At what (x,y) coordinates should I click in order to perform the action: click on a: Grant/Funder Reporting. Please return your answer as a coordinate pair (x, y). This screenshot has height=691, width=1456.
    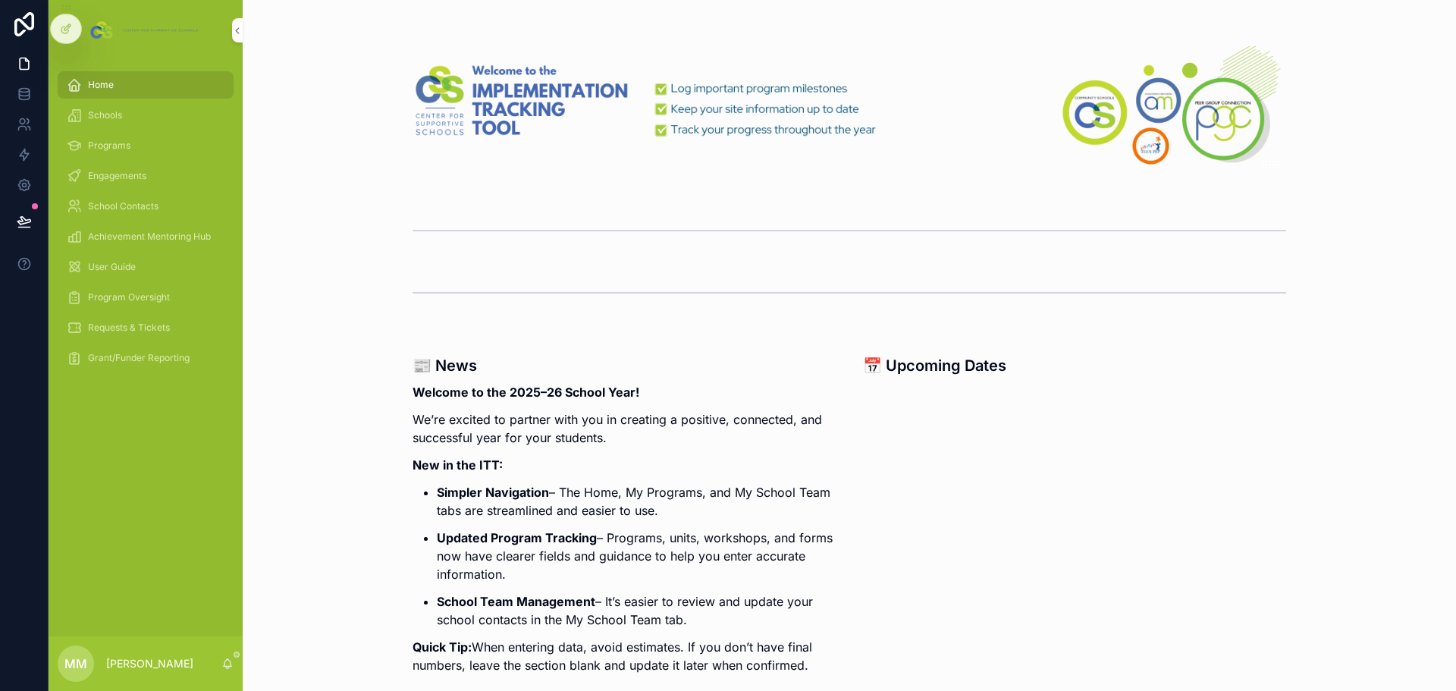
    Looking at the image, I should click on (146, 358).